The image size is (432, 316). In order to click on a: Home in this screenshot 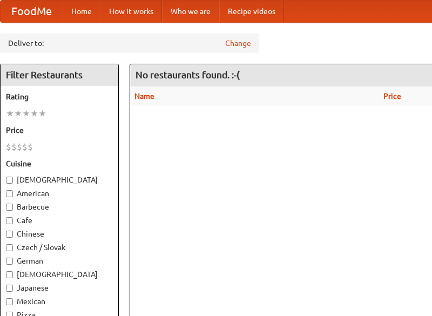, I will do `click(82, 11)`.